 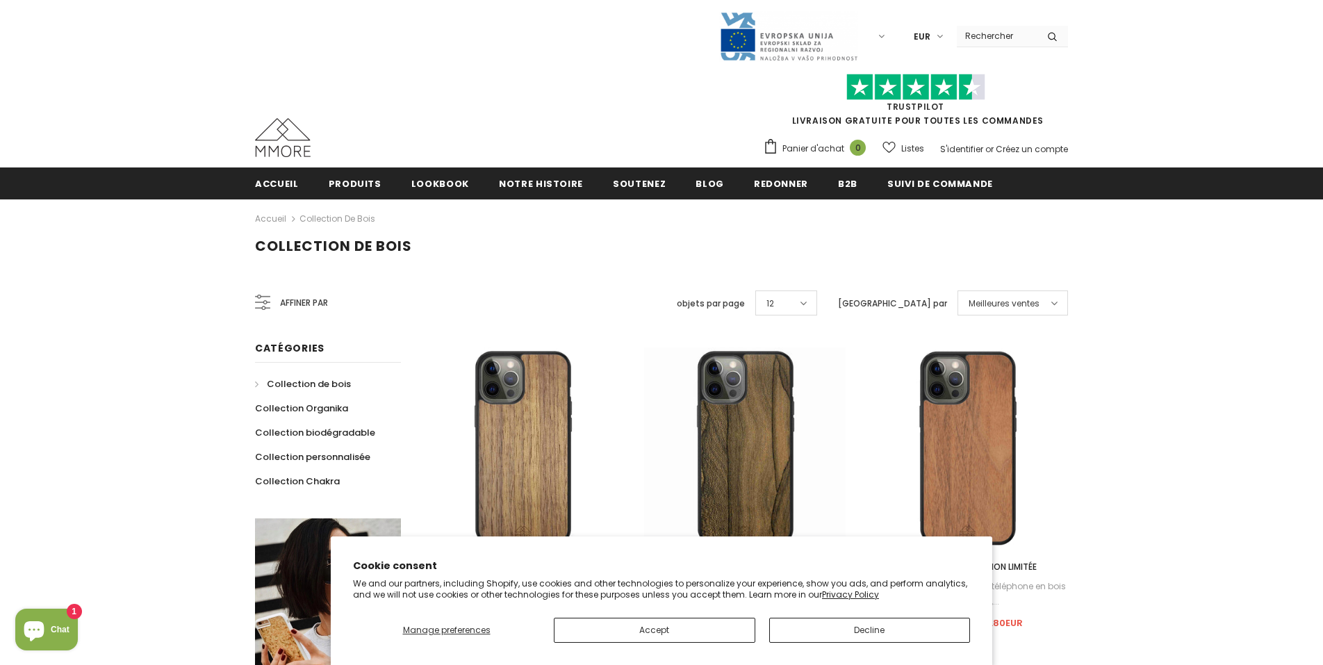 I want to click on button: Manage preferences, so click(x=446, y=630).